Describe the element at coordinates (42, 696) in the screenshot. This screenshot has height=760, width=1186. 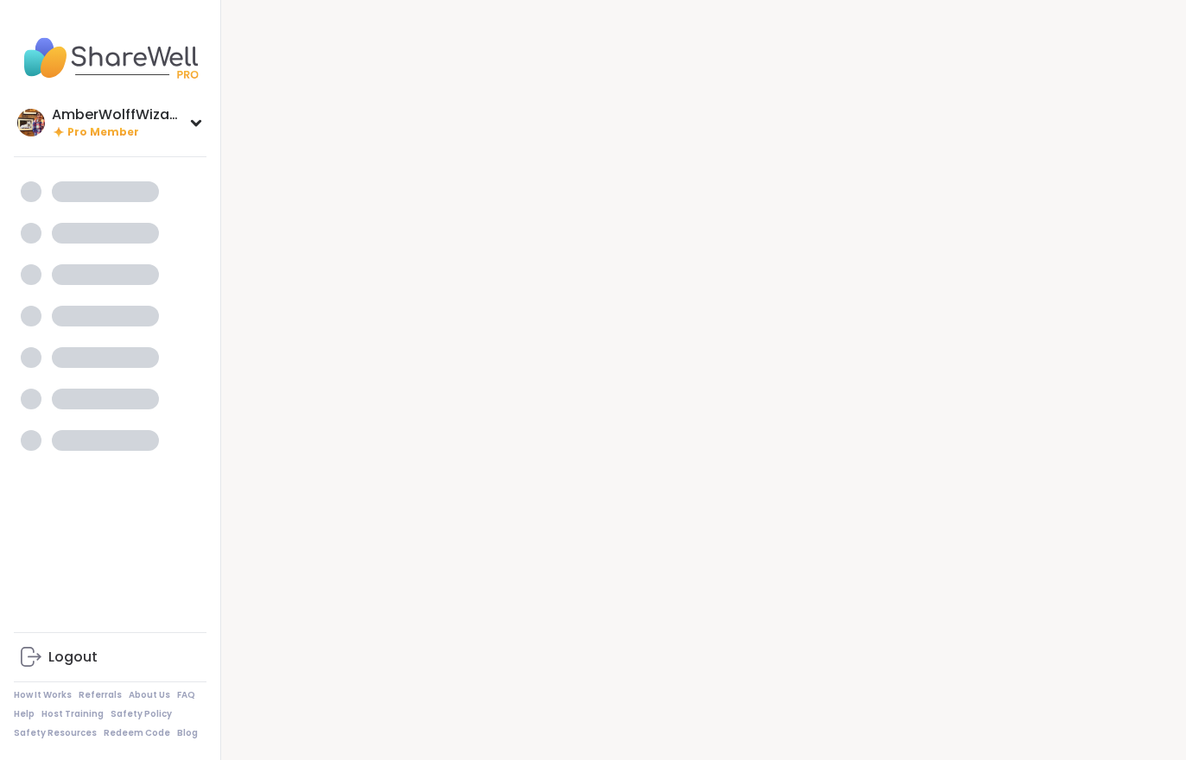
I see `a: How It Works` at that location.